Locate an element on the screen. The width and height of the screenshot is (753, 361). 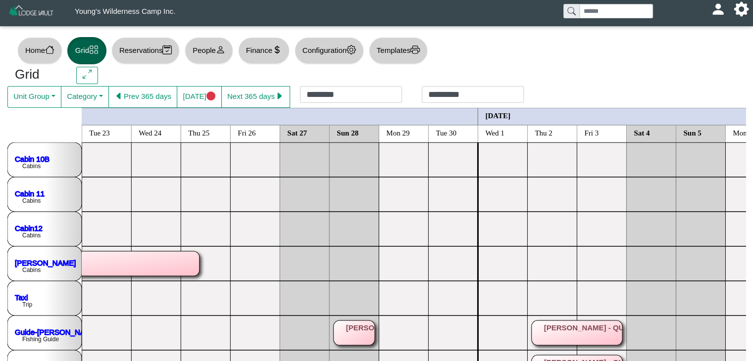
svg: circle fill is located at coordinates (211, 96).